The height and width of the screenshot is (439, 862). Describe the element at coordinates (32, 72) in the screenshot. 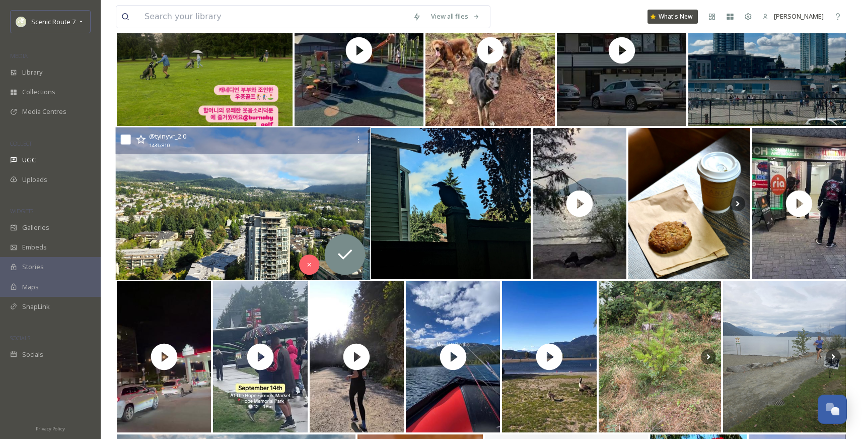

I see `span: Library` at that location.